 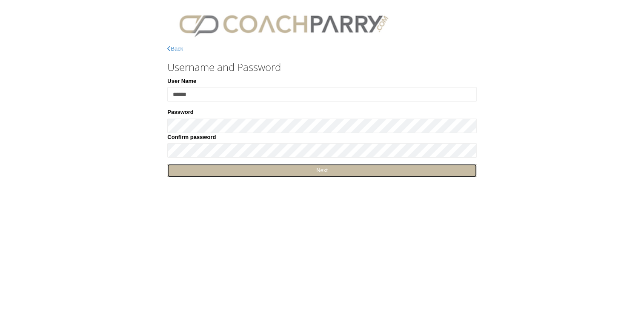 What do you see at coordinates (283, 24) in the screenshot?
I see `img: CPlogo.png` at bounding box center [283, 24].